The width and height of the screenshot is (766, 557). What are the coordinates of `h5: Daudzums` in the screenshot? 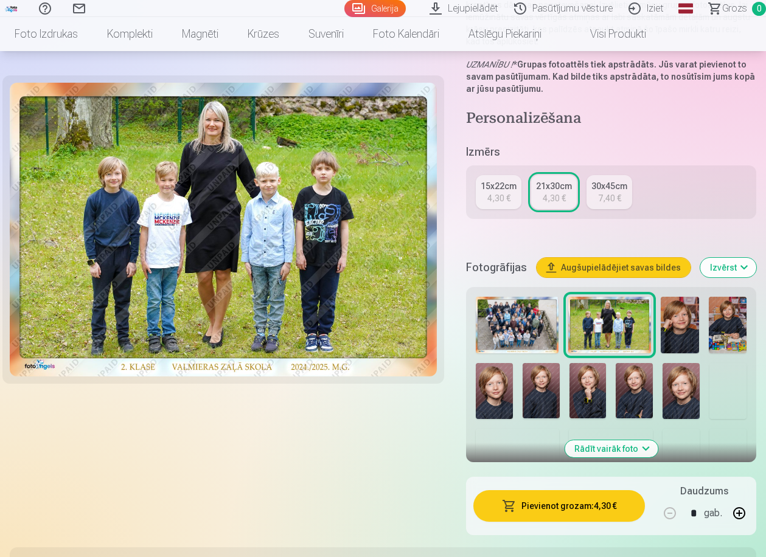 It's located at (703, 491).